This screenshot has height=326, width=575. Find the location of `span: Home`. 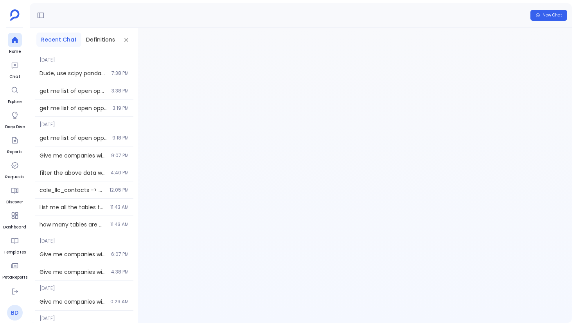

span: Home is located at coordinates (15, 52).